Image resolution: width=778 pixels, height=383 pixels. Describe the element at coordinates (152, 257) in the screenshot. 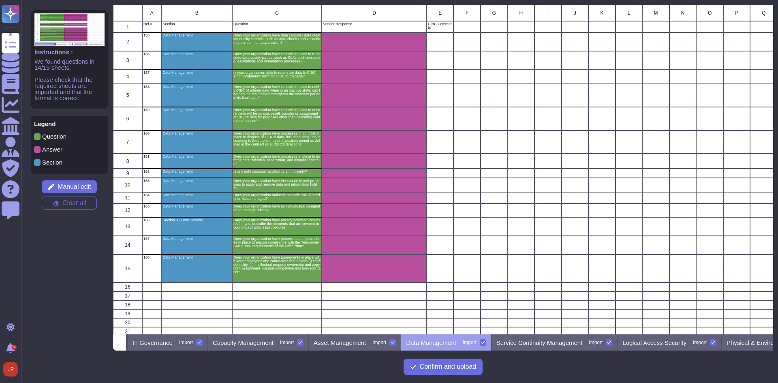

I see `p: 168` at that location.